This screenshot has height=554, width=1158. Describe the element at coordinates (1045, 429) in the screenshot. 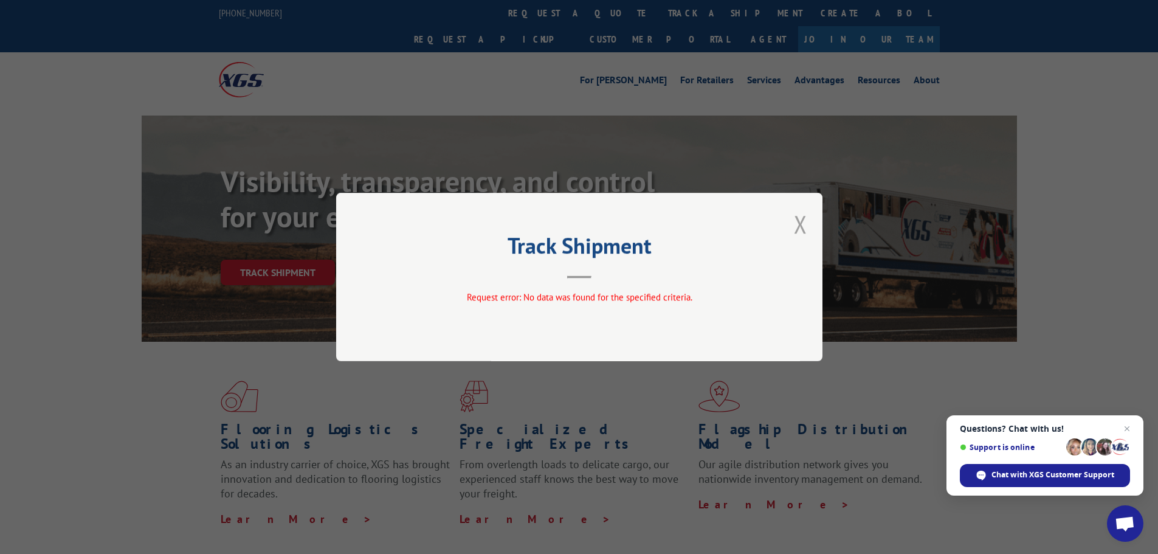

I see `span: Questions? Chat with us!` at that location.